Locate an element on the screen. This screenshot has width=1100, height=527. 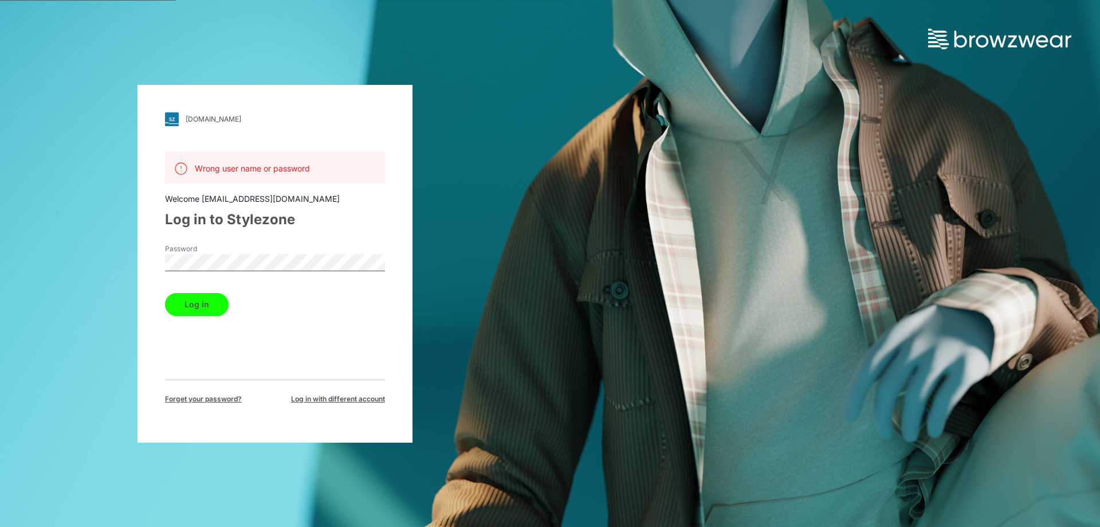
button: Log in is located at coordinates (197, 304).